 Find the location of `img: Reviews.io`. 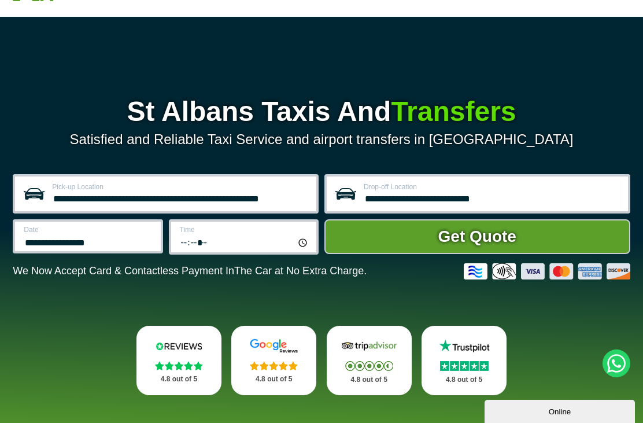

img: Reviews.io is located at coordinates (179, 346).